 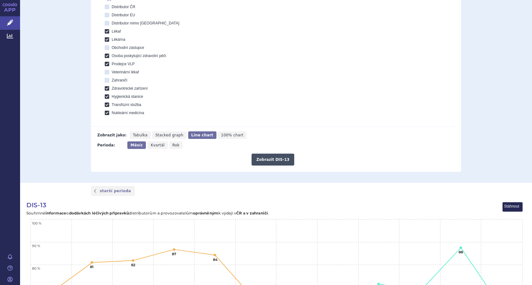 What do you see at coordinates (252, 213) in the screenshot?
I see `tspan: ČR a v zahraničí` at bounding box center [252, 213].